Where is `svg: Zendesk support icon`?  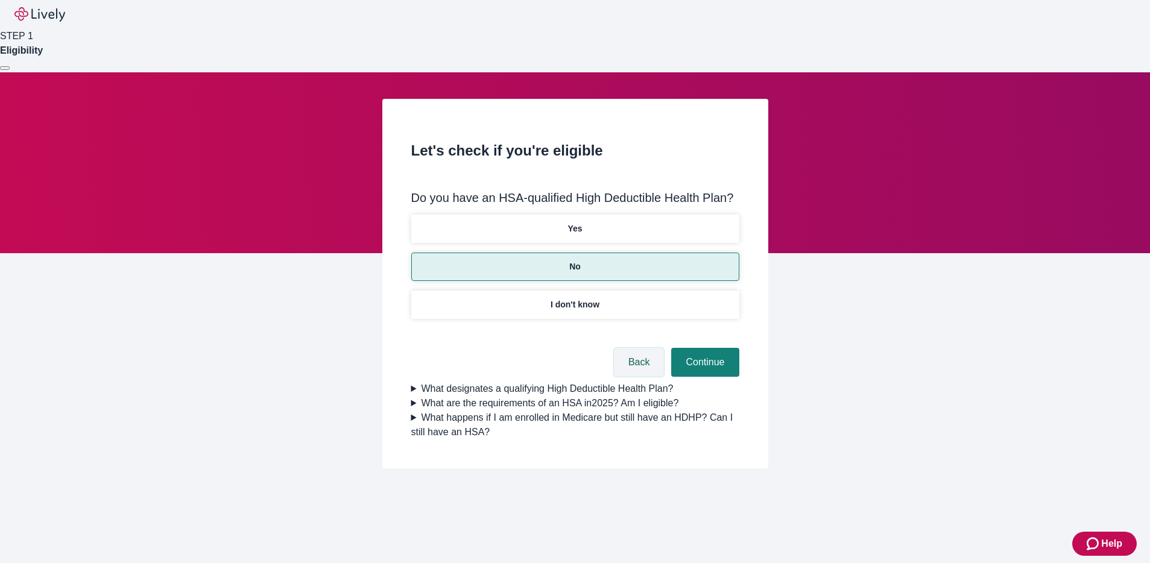 svg: Zendesk support icon is located at coordinates (1094, 544).